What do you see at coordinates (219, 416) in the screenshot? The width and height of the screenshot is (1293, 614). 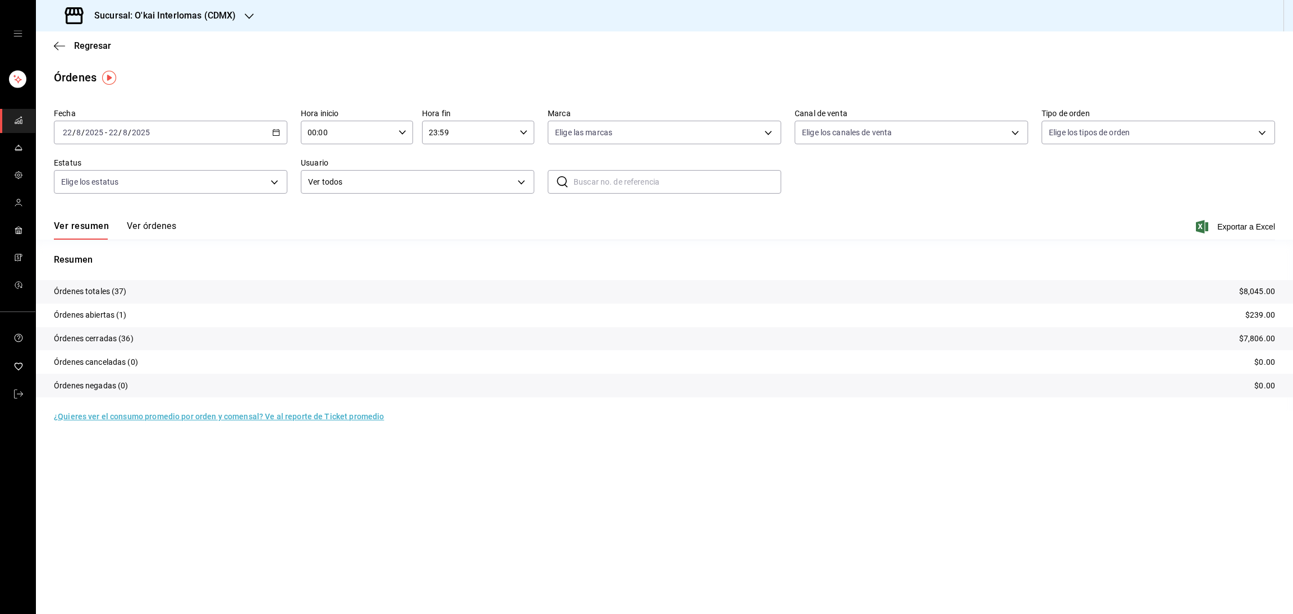 I see `a: ¿Quieres ver el consumo promedio por orden y comensal? Ve al reporte de Ticket promedio` at bounding box center [219, 416].